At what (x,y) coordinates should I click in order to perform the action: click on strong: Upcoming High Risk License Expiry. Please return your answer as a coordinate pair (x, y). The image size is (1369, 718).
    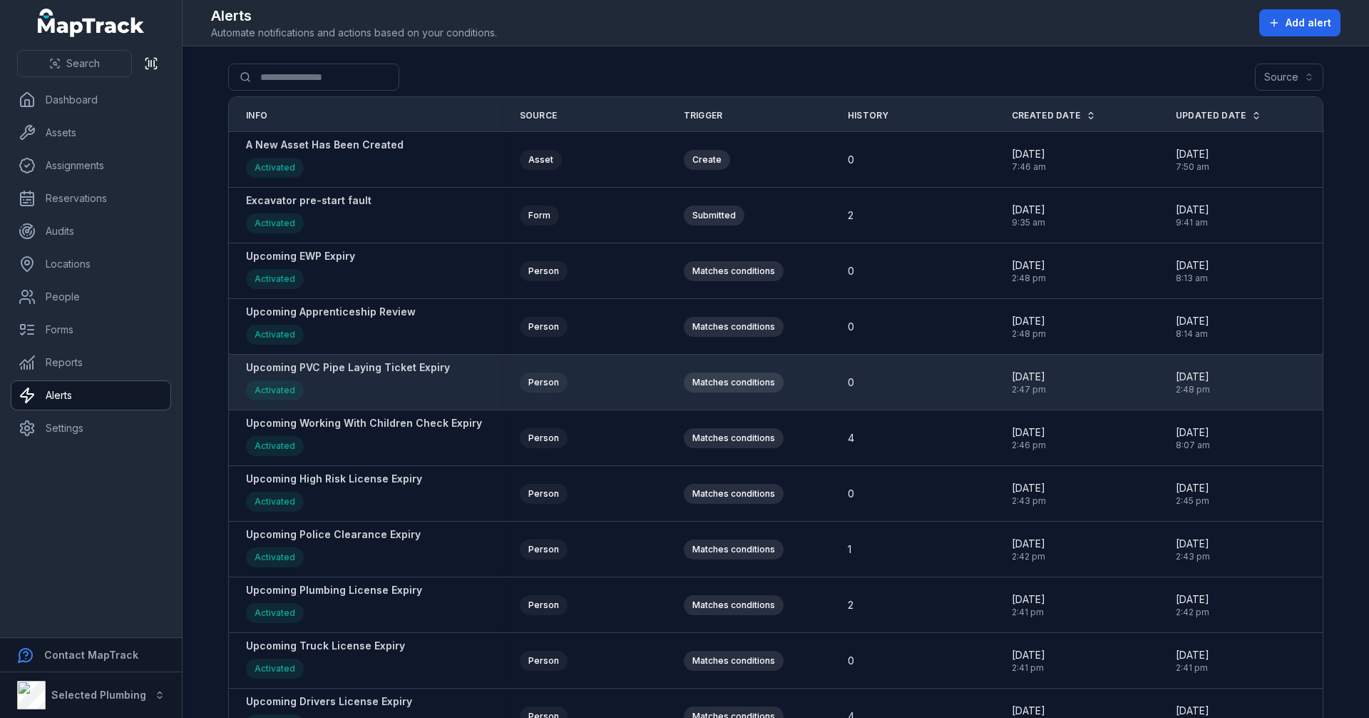
    Looking at the image, I should click on (334, 479).